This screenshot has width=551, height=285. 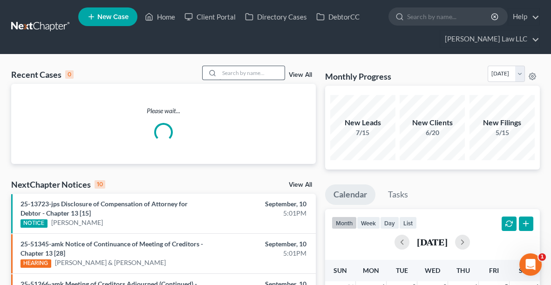 I want to click on button: day, so click(x=389, y=223).